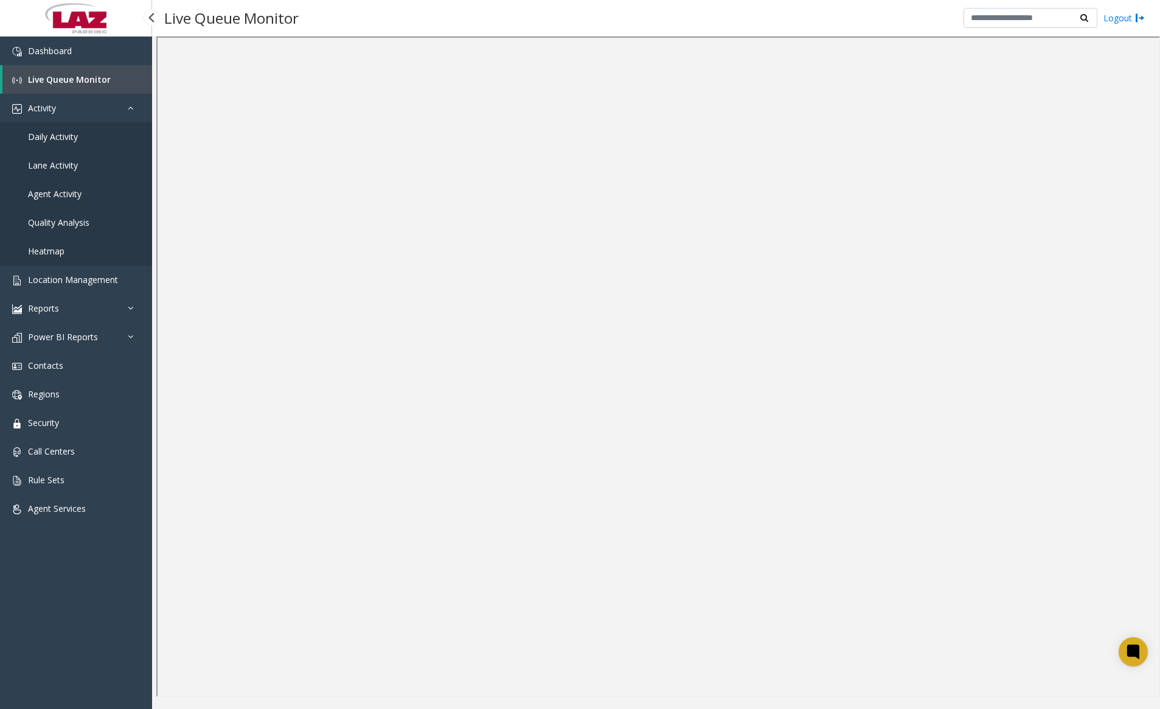  What do you see at coordinates (57, 508) in the screenshot?
I see `span: Agent Services` at bounding box center [57, 508].